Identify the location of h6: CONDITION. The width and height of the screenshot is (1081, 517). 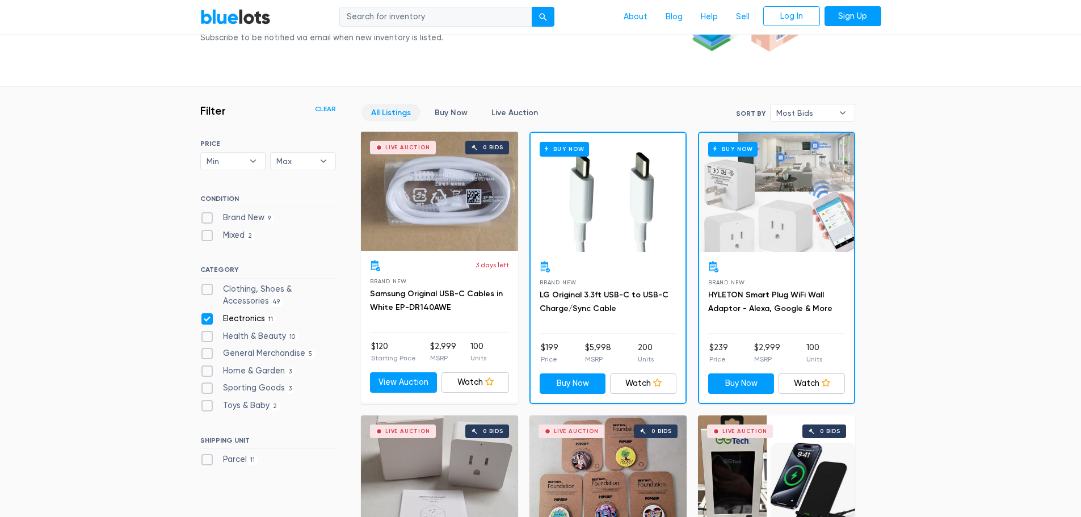
(268, 201).